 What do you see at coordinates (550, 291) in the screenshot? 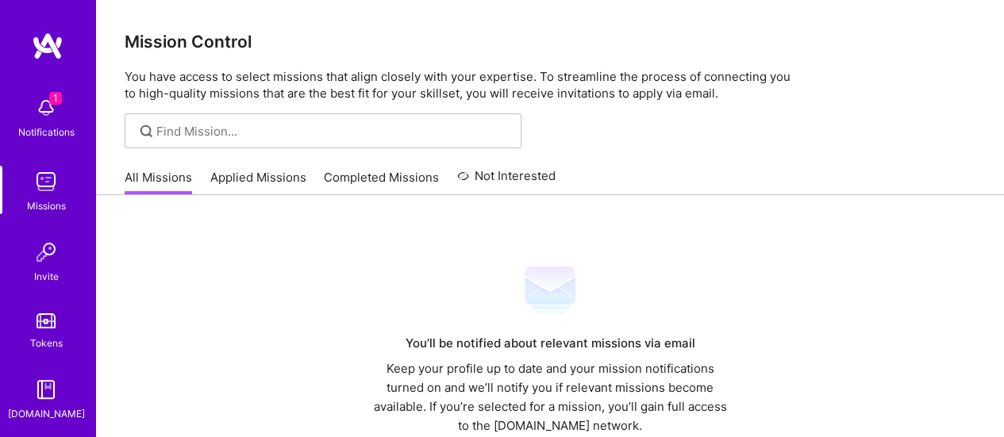
I see `img: Mail` at bounding box center [550, 291].